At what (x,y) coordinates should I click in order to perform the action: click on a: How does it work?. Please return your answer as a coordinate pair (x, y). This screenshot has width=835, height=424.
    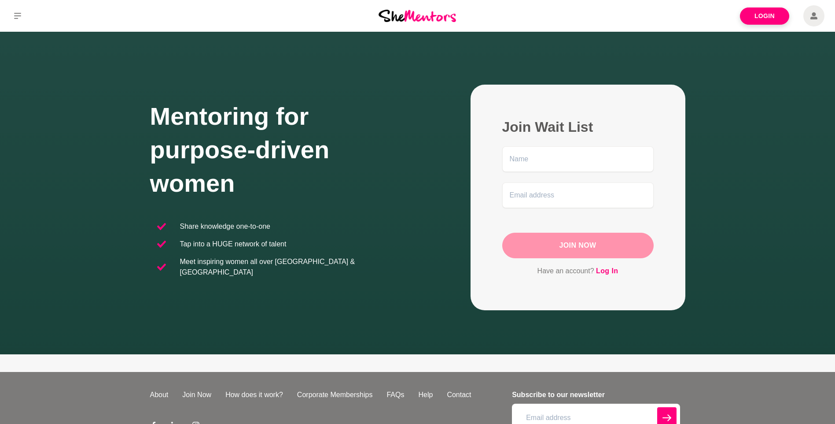
    Looking at the image, I should click on (254, 395).